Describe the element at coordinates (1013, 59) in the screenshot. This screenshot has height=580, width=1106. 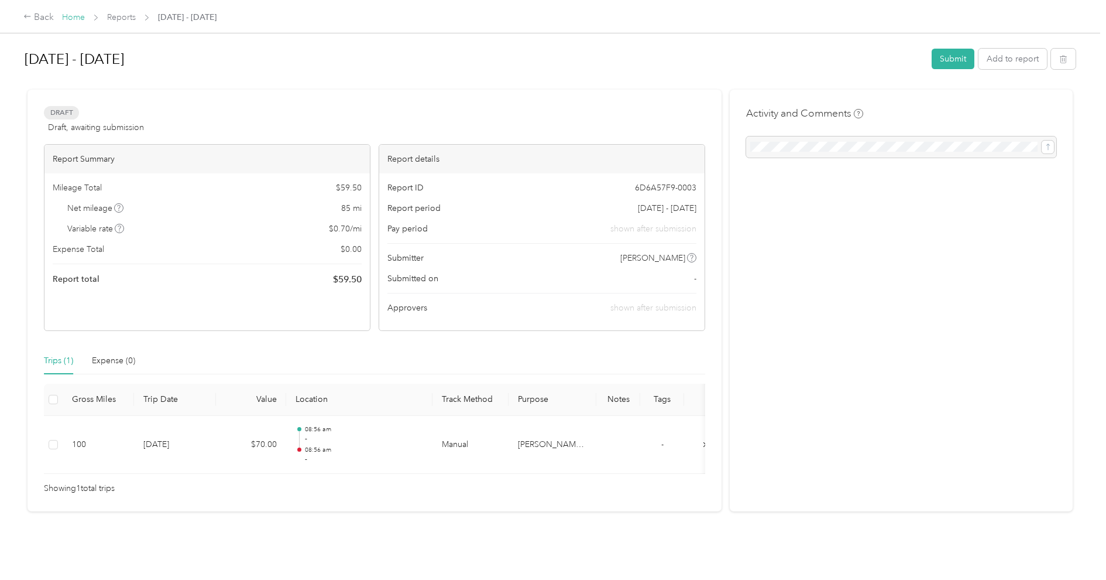
I see `button: Add to report` at that location.